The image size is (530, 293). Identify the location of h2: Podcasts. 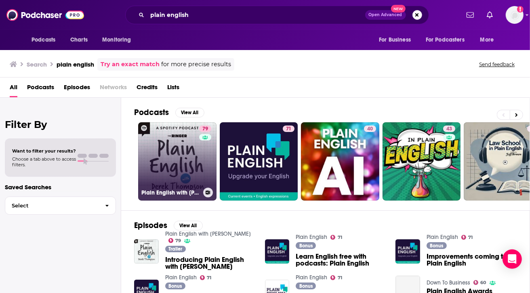
(152, 112).